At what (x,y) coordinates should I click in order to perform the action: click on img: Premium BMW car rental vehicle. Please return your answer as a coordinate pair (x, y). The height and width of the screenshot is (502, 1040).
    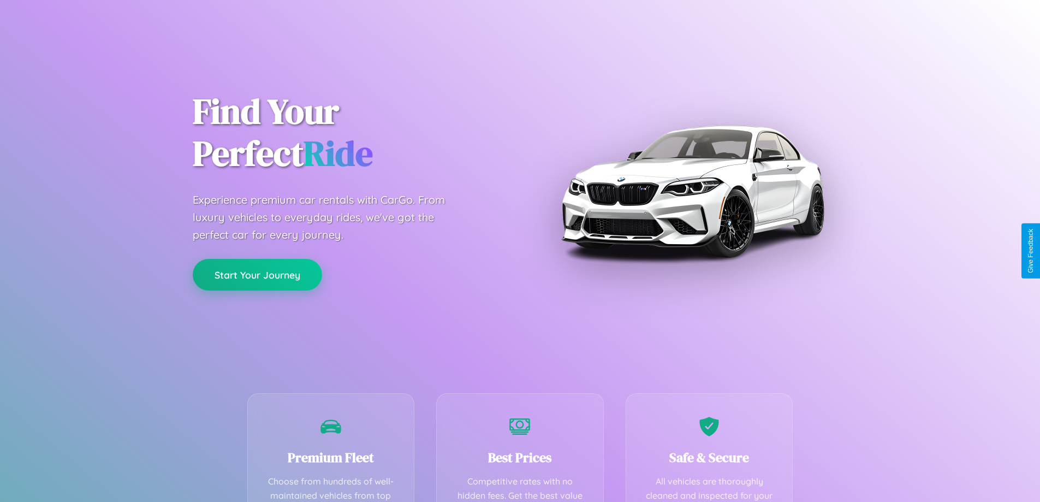
    Looking at the image, I should click on (692, 191).